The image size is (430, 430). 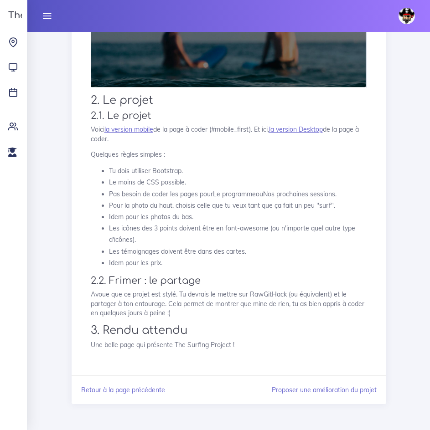 I want to click on li: Idem pour les photos du bas., so click(x=238, y=217).